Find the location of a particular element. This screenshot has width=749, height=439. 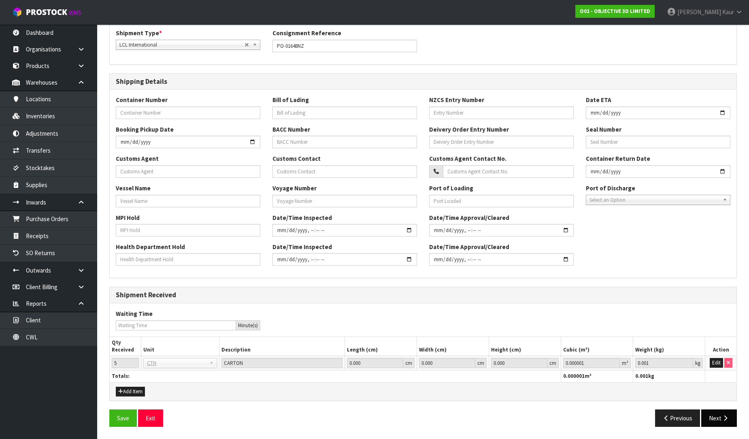

input: Length is located at coordinates (375, 363).